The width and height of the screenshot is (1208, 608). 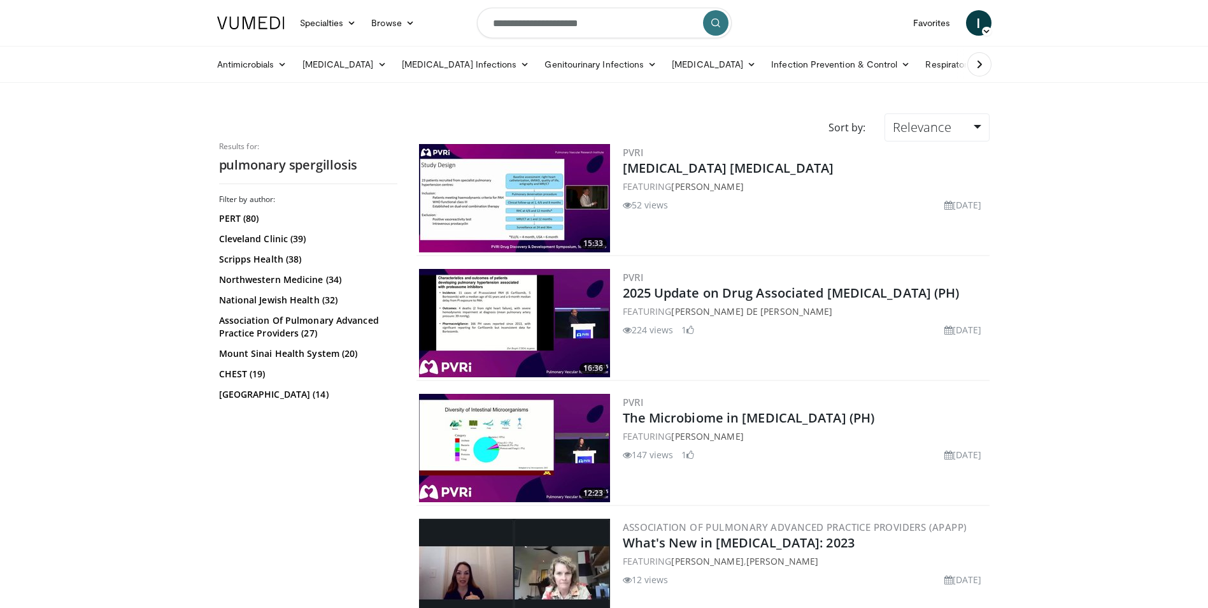 I want to click on a: Genitourinary Infections, so click(x=601, y=64).